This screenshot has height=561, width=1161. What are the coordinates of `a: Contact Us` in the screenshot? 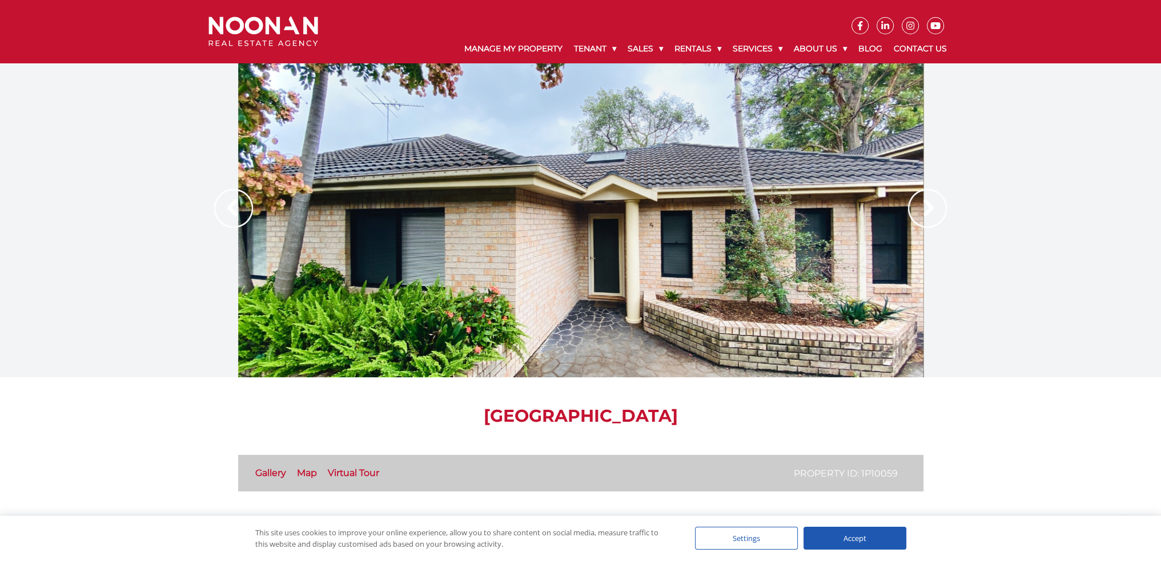 It's located at (920, 49).